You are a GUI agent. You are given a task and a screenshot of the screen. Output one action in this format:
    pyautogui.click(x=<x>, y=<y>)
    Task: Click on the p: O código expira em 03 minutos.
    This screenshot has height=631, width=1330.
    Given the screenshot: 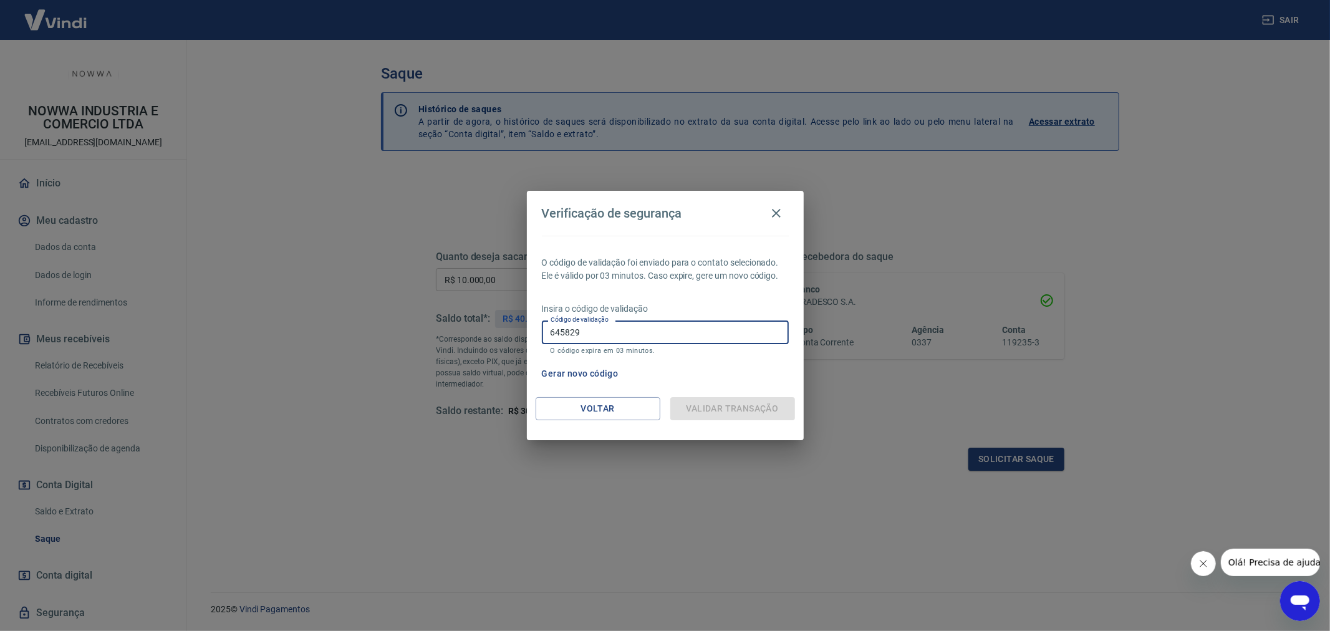 What is the action you would take?
    pyautogui.click(x=665, y=350)
    